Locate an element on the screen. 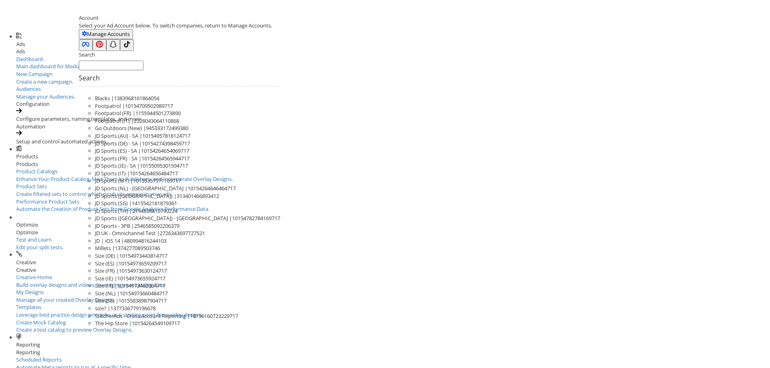 This screenshot has width=770, height=368. div: Main dashboard for Media Buying. is located at coordinates (393, 66).